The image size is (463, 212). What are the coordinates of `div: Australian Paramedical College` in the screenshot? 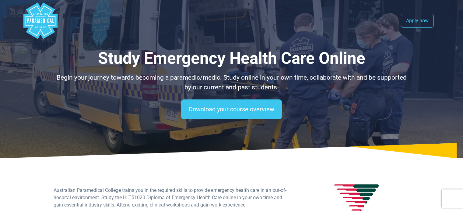 It's located at (40, 21).